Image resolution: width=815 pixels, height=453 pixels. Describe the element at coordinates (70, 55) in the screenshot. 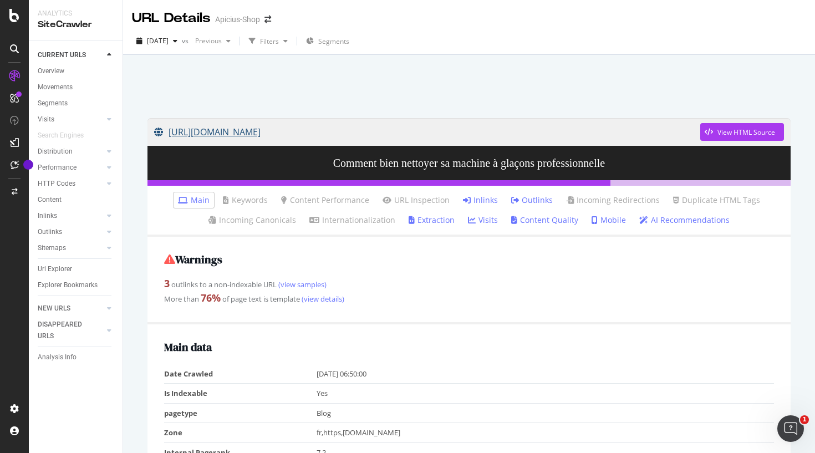

I see `a: CURRENT URLS` at that location.